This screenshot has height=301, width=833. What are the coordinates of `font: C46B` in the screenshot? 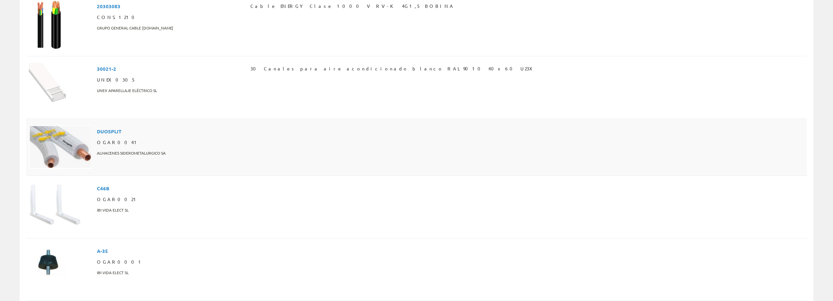 It's located at (103, 188).